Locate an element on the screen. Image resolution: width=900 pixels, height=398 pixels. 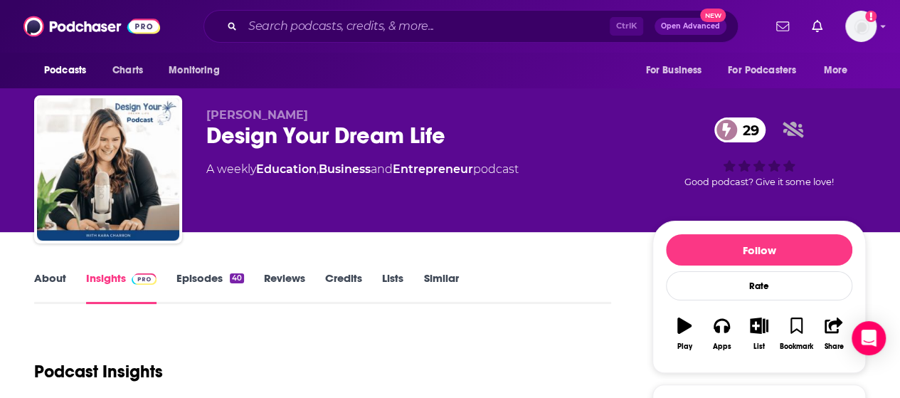
div: A weekly podcast is located at coordinates (362, 169).